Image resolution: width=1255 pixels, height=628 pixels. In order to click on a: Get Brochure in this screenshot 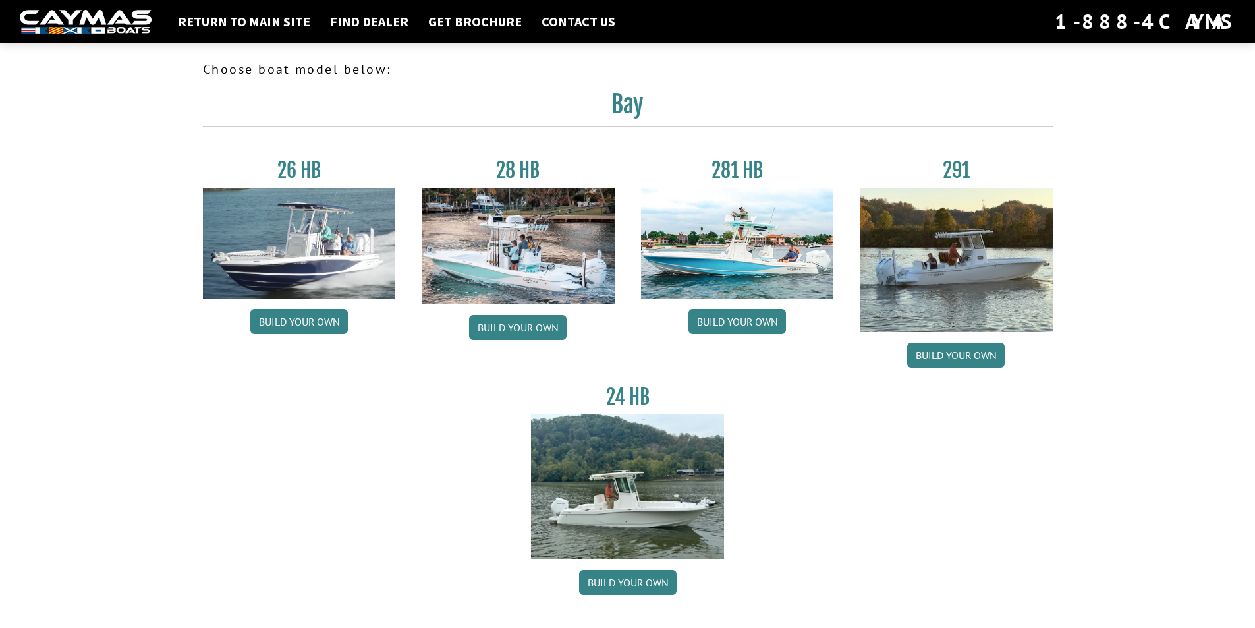, I will do `click(475, 22)`.